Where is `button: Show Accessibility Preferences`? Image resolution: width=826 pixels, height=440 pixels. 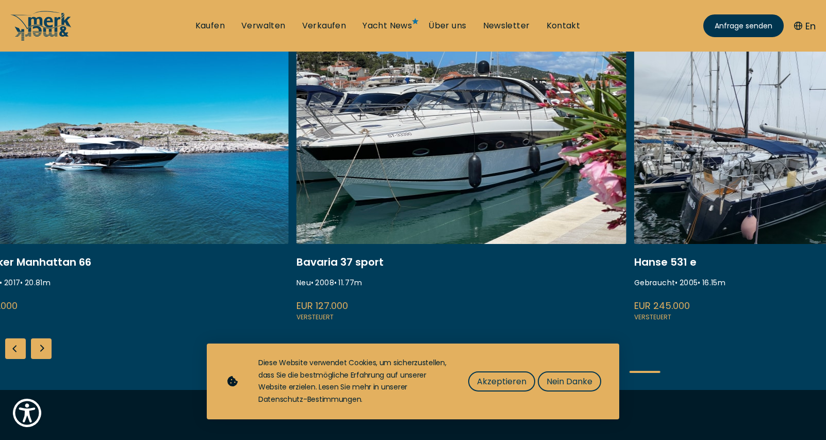
button: Show Accessibility Preferences is located at coordinates (27, 413).